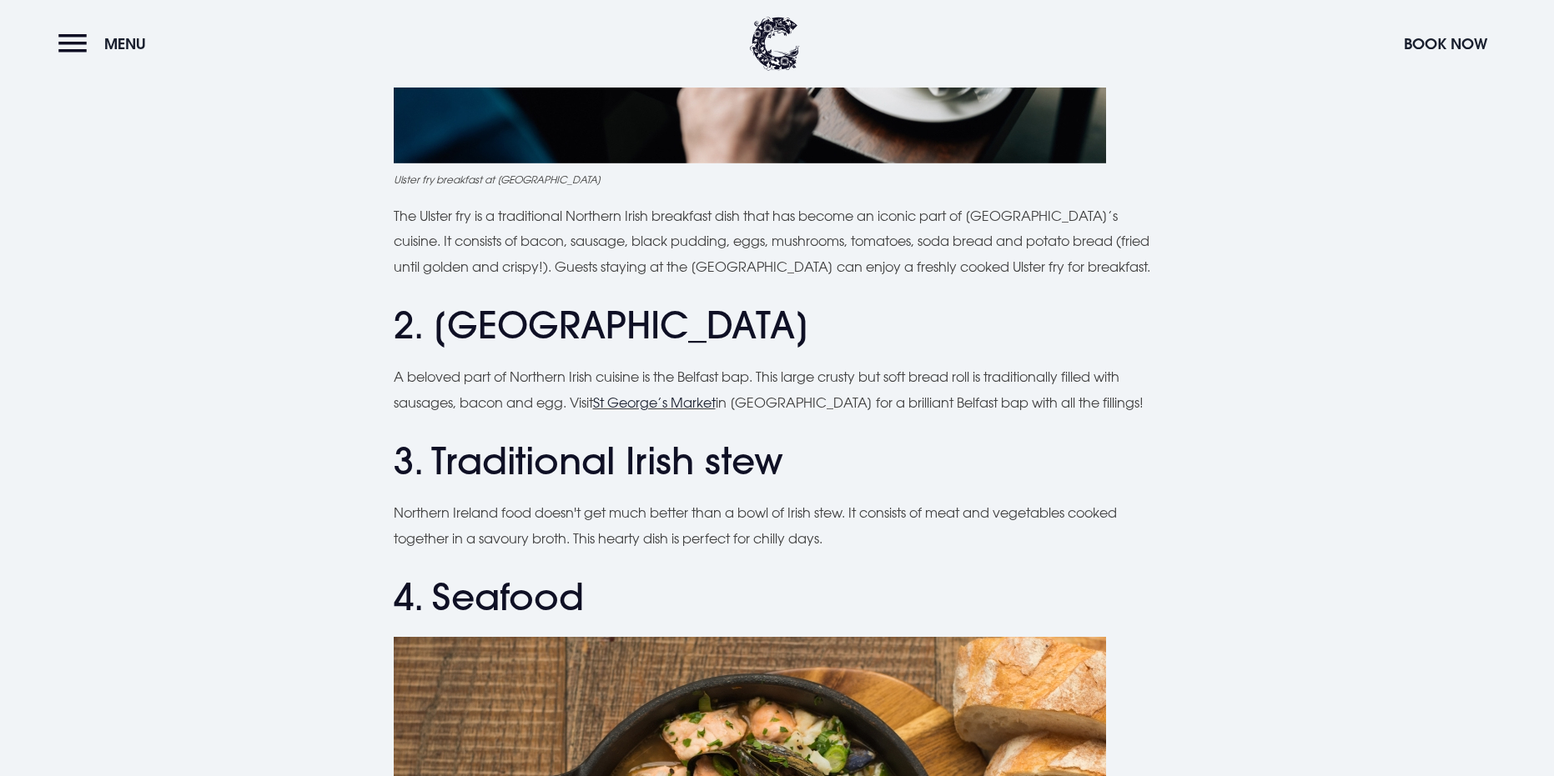 This screenshot has width=1554, height=776. I want to click on span: Menu, so click(125, 43).